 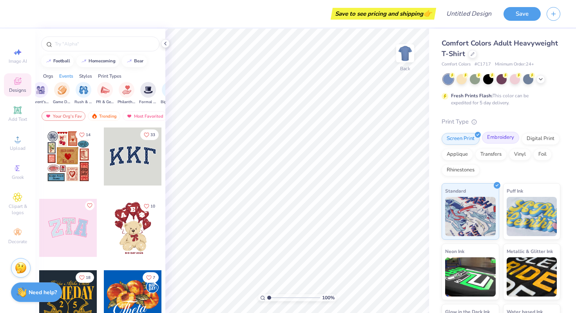 I want to click on div: Events, so click(x=66, y=76).